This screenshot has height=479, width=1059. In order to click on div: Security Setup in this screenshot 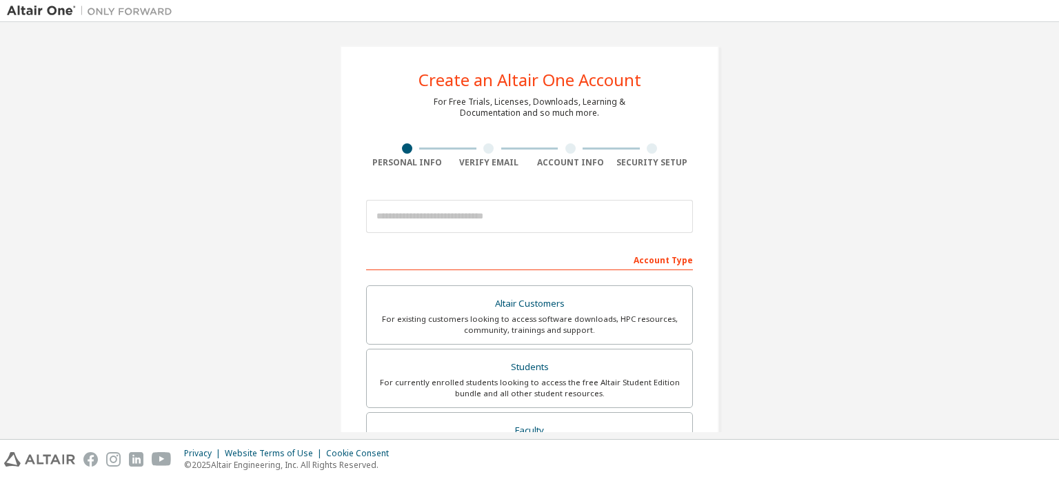, I will do `click(652, 163)`.